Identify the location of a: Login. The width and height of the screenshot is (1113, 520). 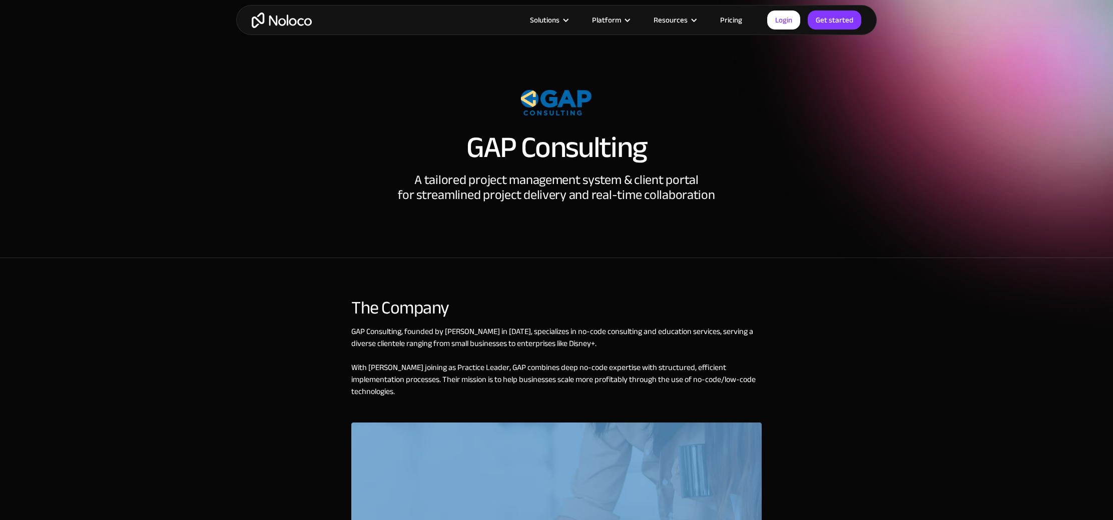
(784, 20).